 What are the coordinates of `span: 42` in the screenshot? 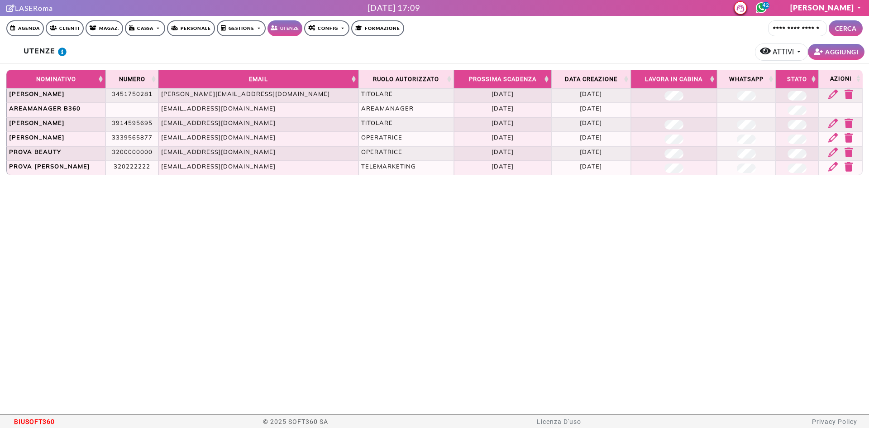 It's located at (766, 5).